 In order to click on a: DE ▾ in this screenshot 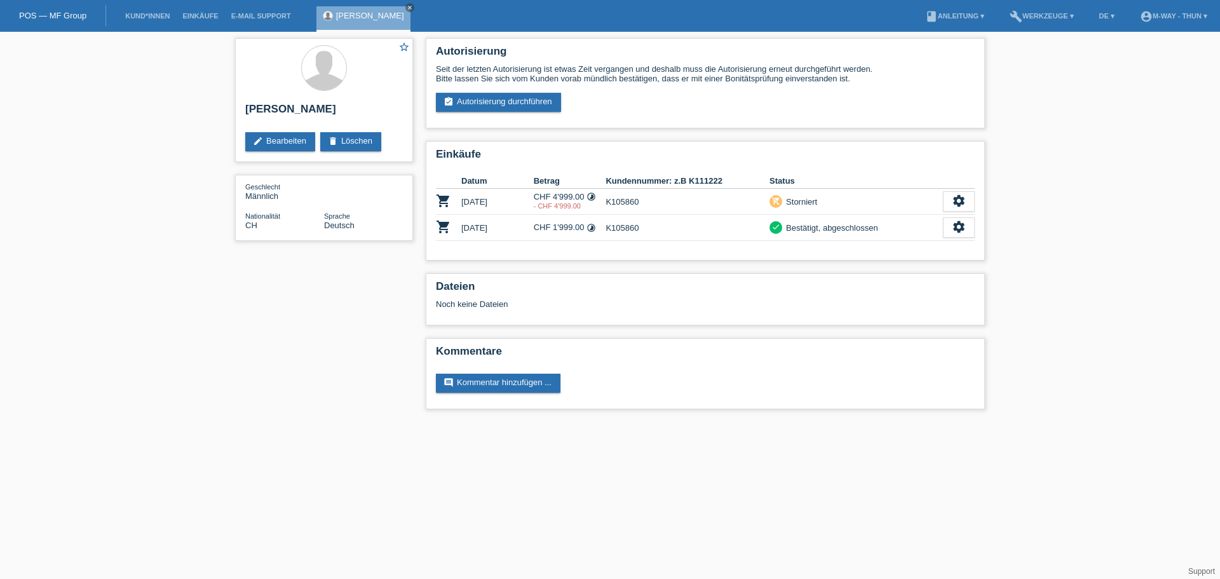, I will do `click(1107, 16)`.